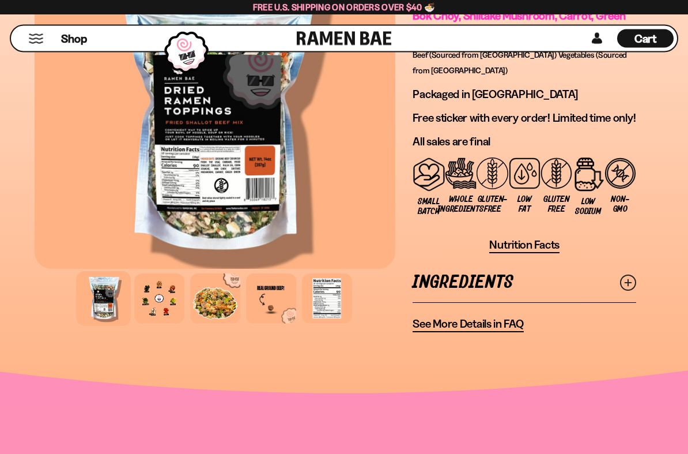 The height and width of the screenshot is (454, 688). What do you see at coordinates (620, 205) in the screenshot?
I see `span: Non-GMO` at bounding box center [620, 205].